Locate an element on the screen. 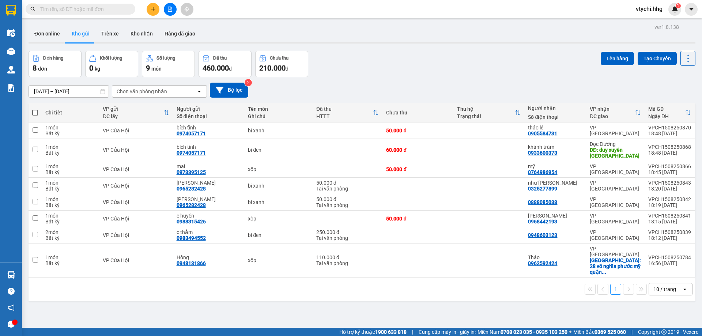 Image resolution: width=702 pixels, height=336 pixels. div: c huyền is located at coordinates (209, 216).